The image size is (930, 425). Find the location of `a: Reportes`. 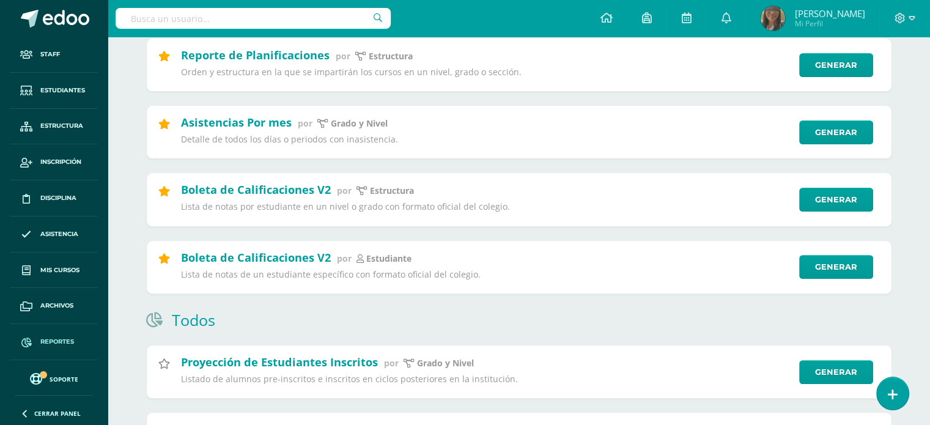

a: Reportes is located at coordinates (54, 342).